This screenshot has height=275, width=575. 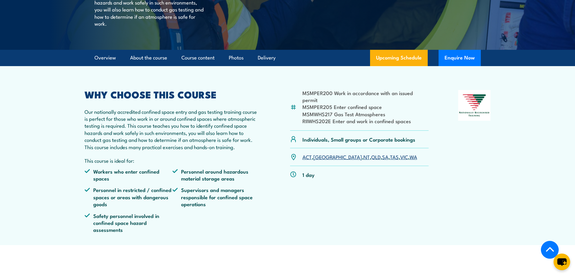 I want to click on img: Nationally Recognised Training logo., so click(x=475, y=105).